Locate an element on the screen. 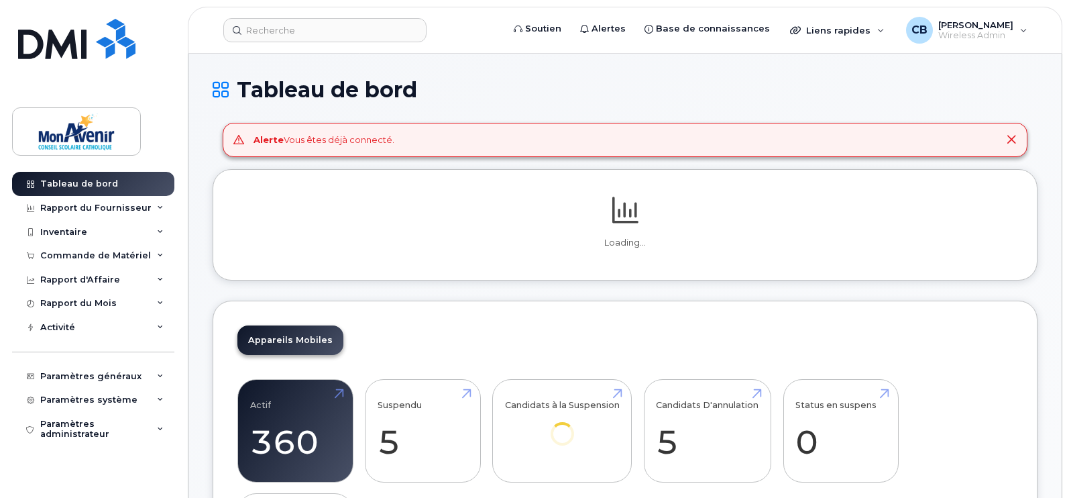 This screenshot has width=1069, height=498. a: Appareils Mobiles is located at coordinates (290, 340).